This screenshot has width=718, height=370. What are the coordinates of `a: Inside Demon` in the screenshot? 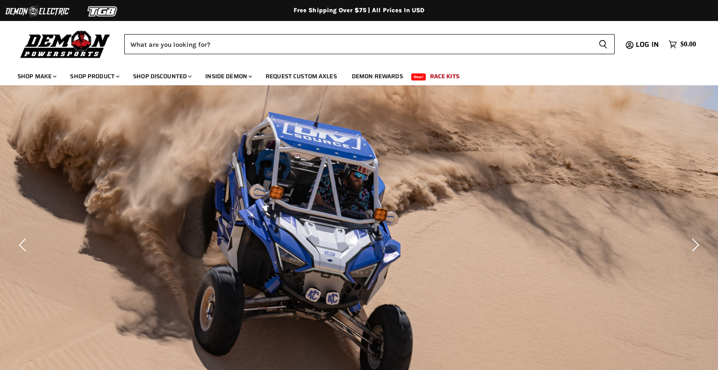 It's located at (228, 76).